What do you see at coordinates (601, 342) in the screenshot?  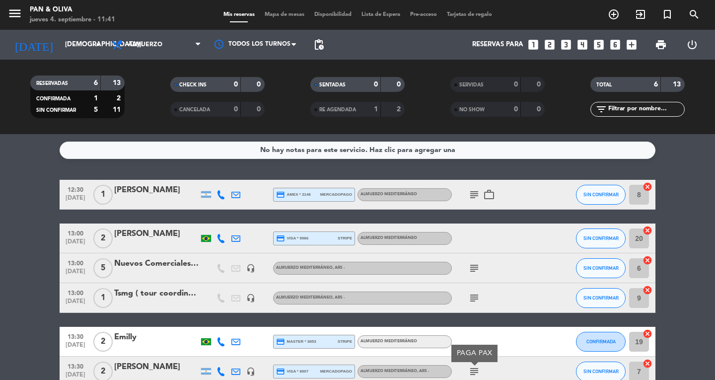 I see `button: CONFIRMADA` at bounding box center [601, 342].